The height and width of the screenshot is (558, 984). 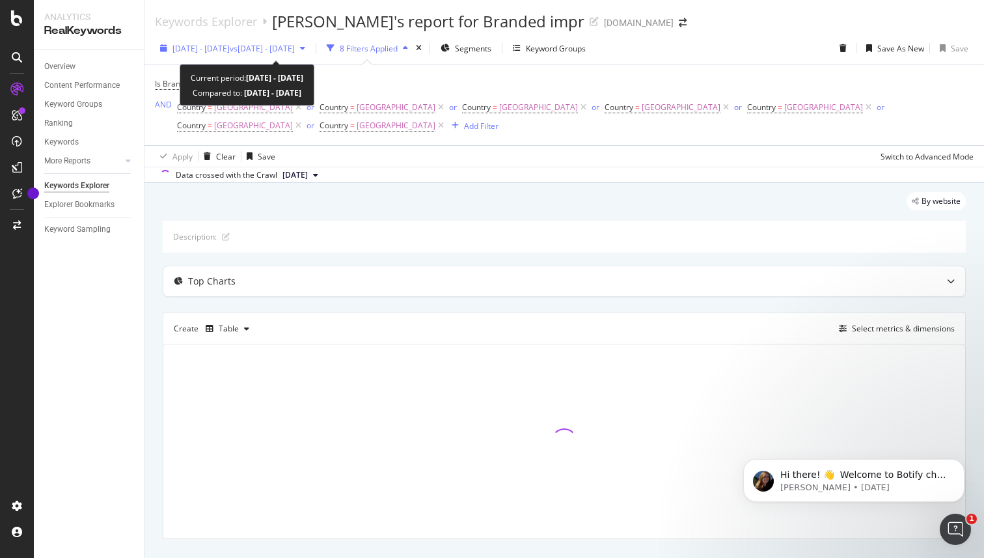 What do you see at coordinates (89, 17) in the screenshot?
I see `div: Analytics` at bounding box center [89, 17].